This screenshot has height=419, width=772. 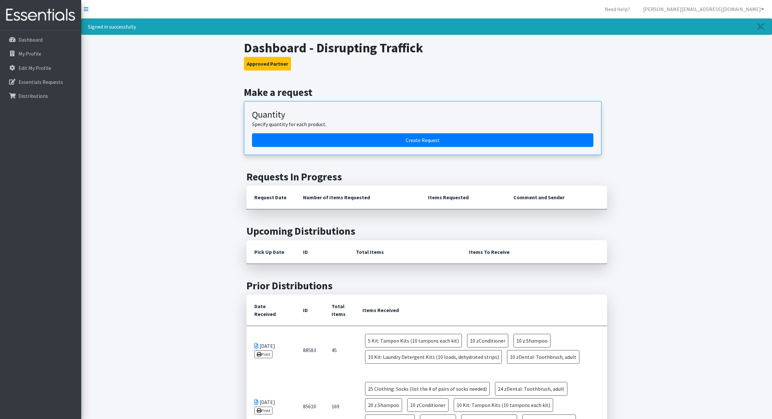 What do you see at coordinates (427, 92) in the screenshot?
I see `h2: Make a request` at bounding box center [427, 92].